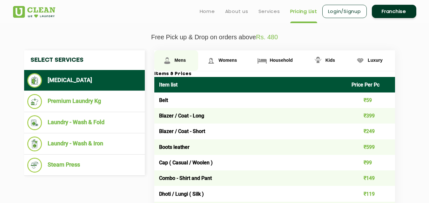  Describe the element at coordinates (250, 178) in the screenshot. I see `td: Combo - Shirt and Pant` at that location.